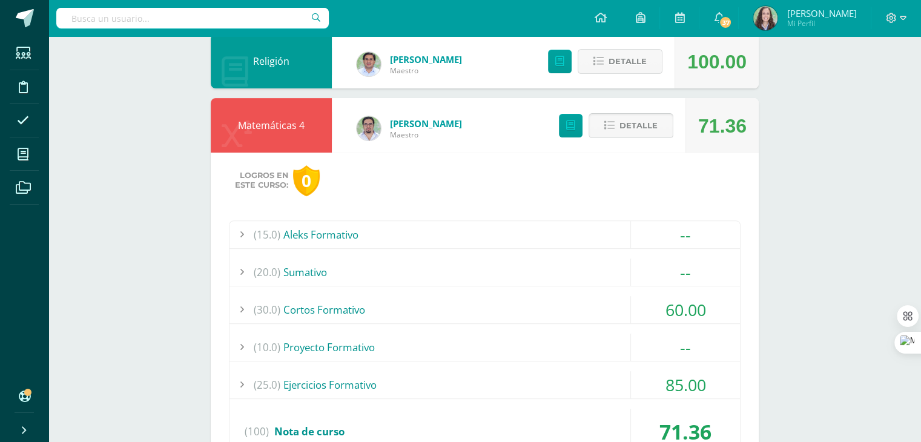 The height and width of the screenshot is (442, 921). Describe the element at coordinates (484, 347) in the screenshot. I see `div: Proyecto Formativo` at that location.